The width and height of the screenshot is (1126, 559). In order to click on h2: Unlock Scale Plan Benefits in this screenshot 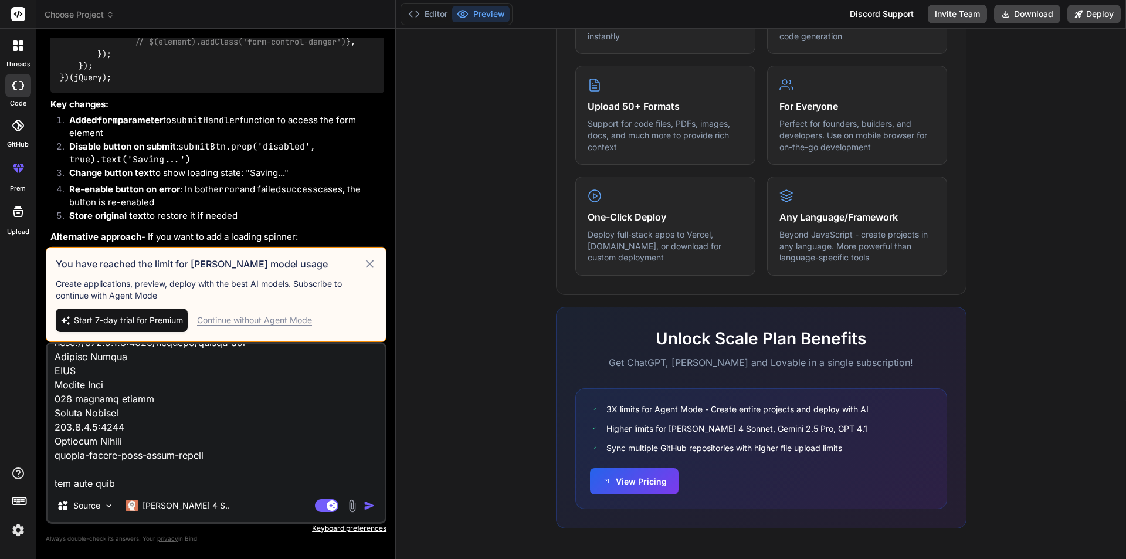, I will do `click(761, 339)`.